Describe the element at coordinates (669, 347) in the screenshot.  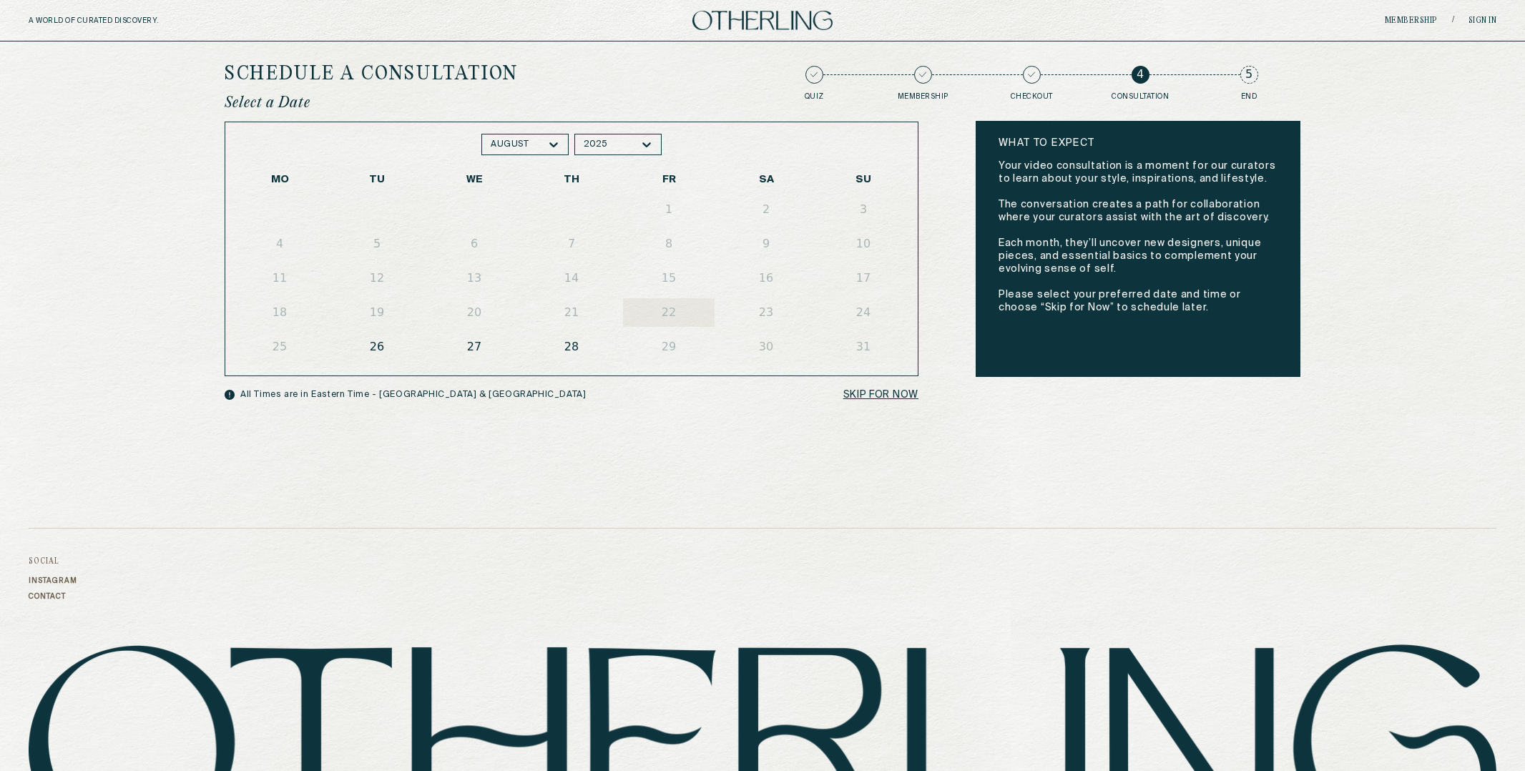
I see `button: 29` at that location.